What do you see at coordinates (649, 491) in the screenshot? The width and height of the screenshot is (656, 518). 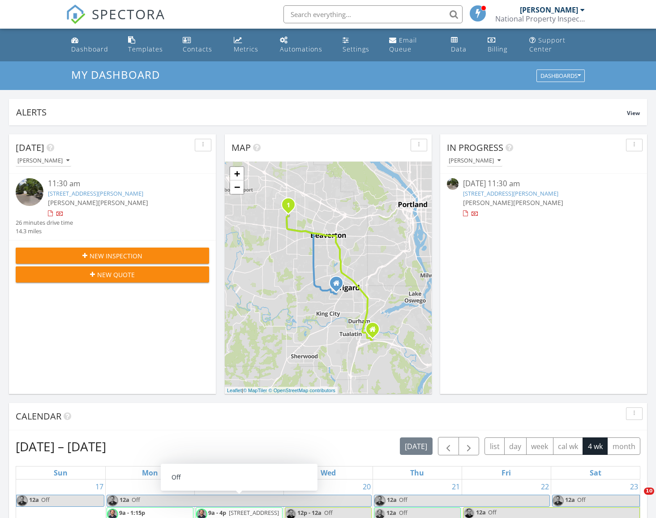 I see `span: 10` at bounding box center [649, 491].